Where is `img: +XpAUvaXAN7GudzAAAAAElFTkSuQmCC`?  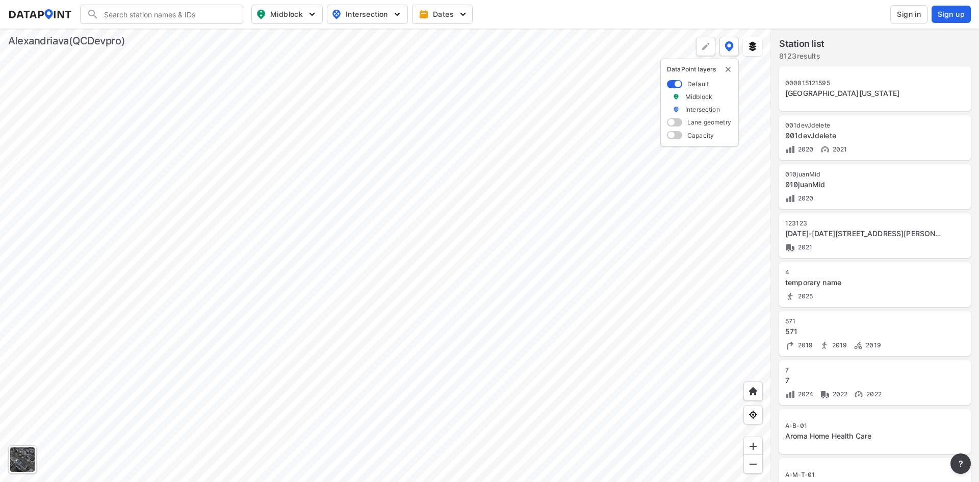
img: +XpAUvaXAN7GudzAAAAAElFTkSuQmCC is located at coordinates (753, 391).